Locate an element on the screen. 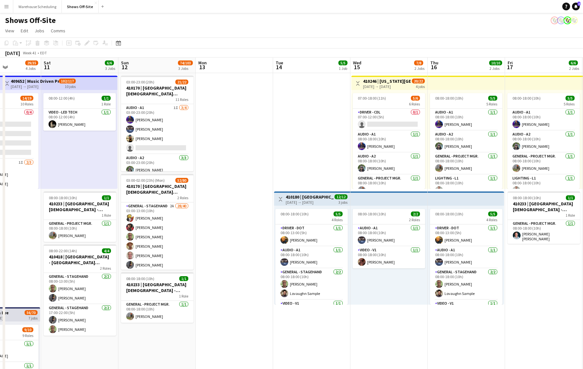 The image size is (583, 369). a: 2 is located at coordinates (576, 6).